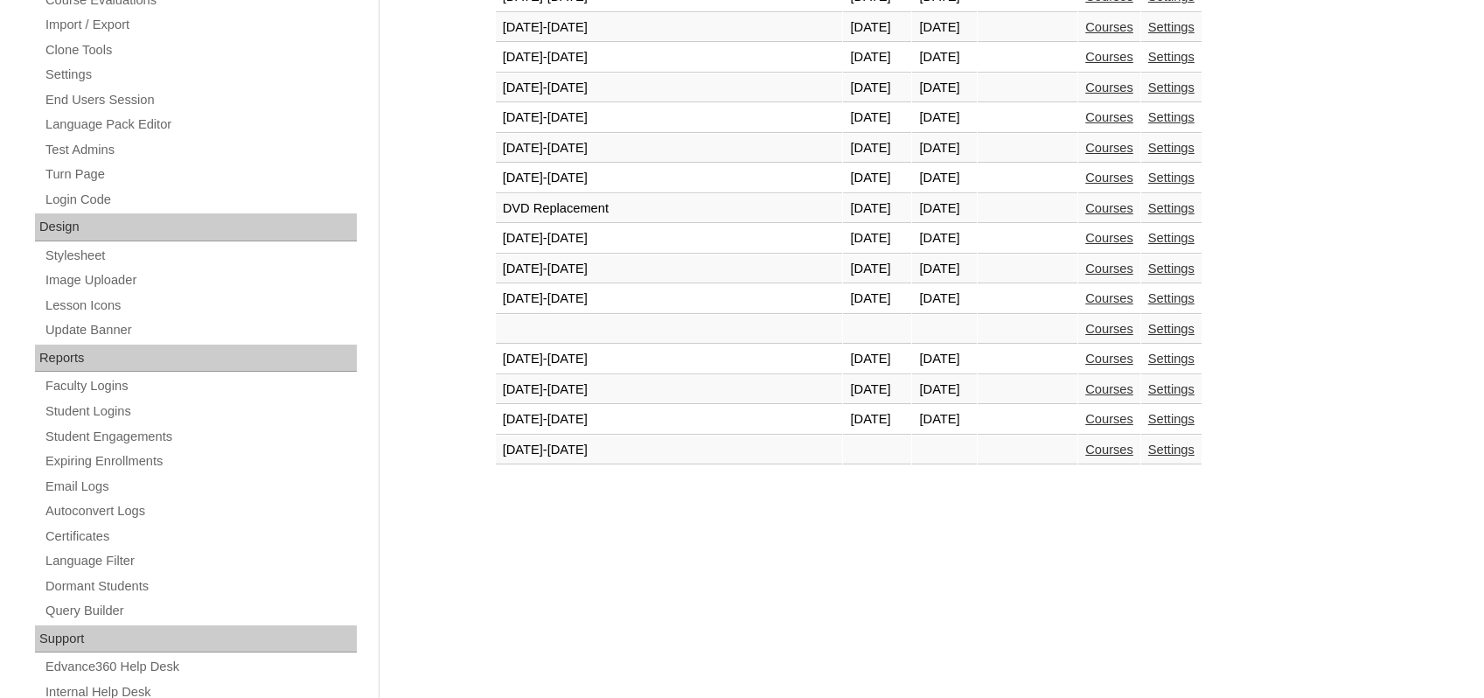 The height and width of the screenshot is (698, 1484). Describe the element at coordinates (196, 639) in the screenshot. I see `div: Support` at that location.